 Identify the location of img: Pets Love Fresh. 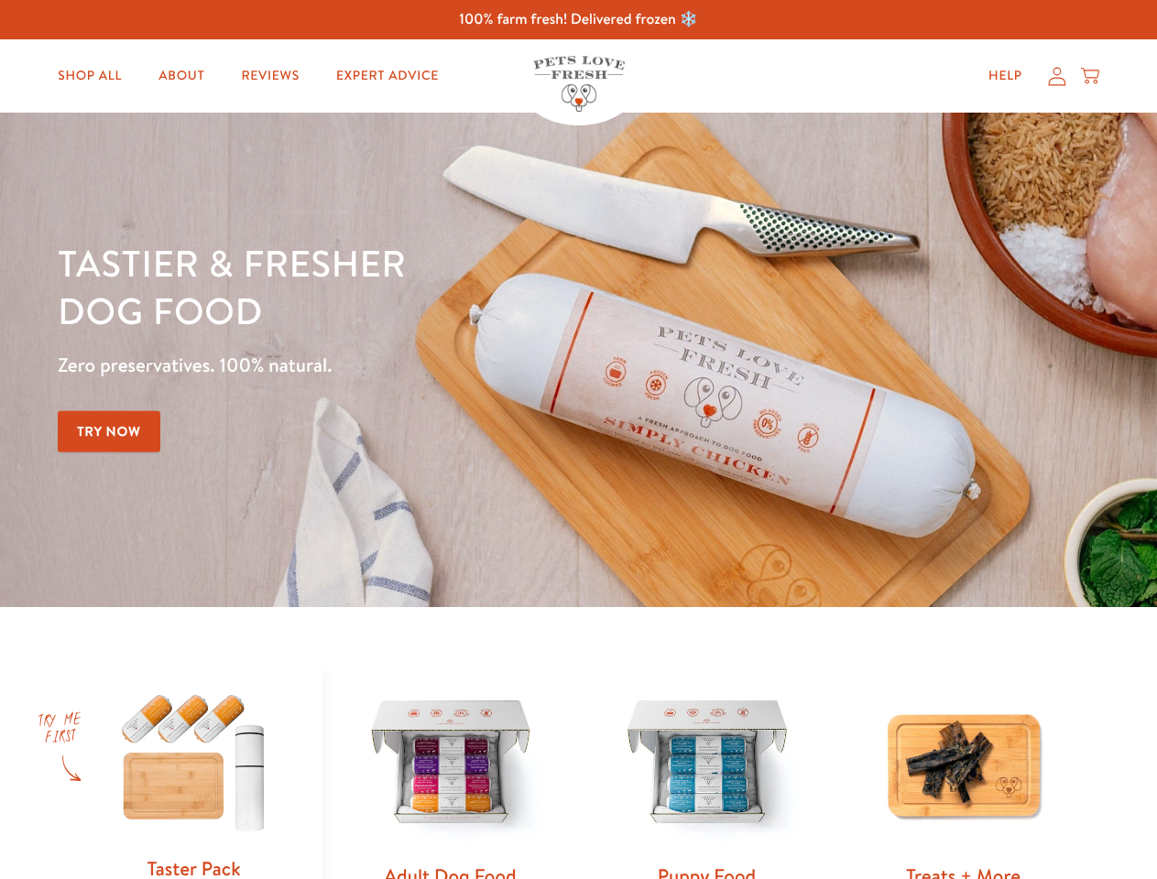
(579, 83).